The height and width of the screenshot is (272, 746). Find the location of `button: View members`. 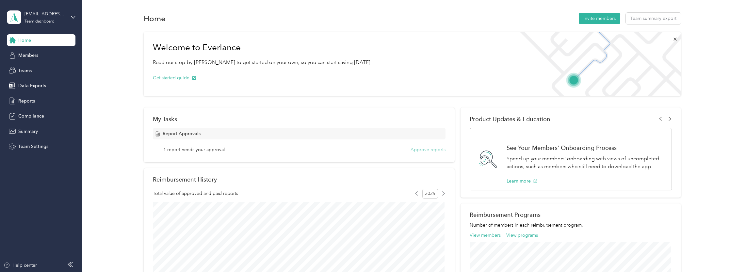

button: View members is located at coordinates (485, 235).